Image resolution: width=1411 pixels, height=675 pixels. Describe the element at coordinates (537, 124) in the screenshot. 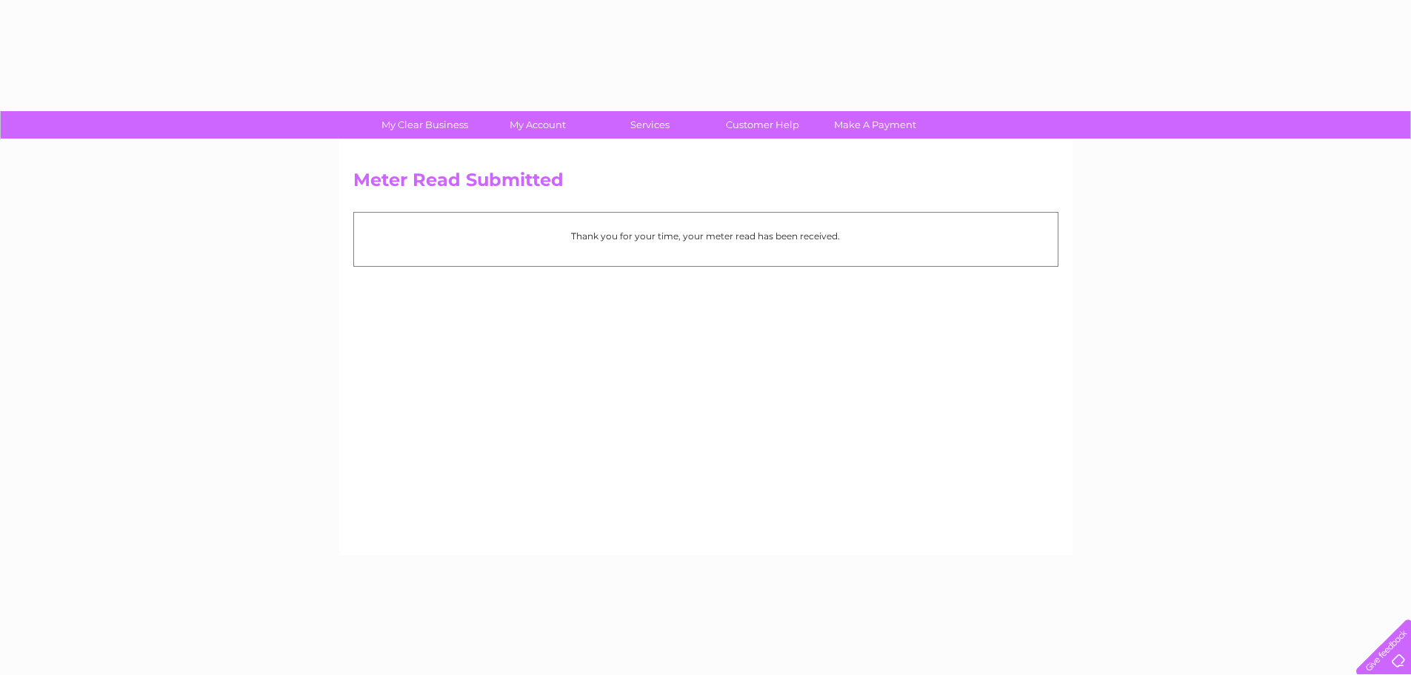

I see `a: My Account` at that location.